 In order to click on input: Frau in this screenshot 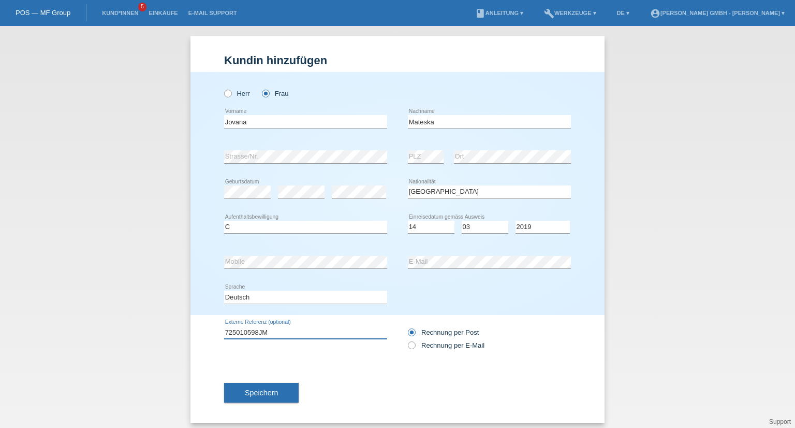, I will do `click(265, 93)`.